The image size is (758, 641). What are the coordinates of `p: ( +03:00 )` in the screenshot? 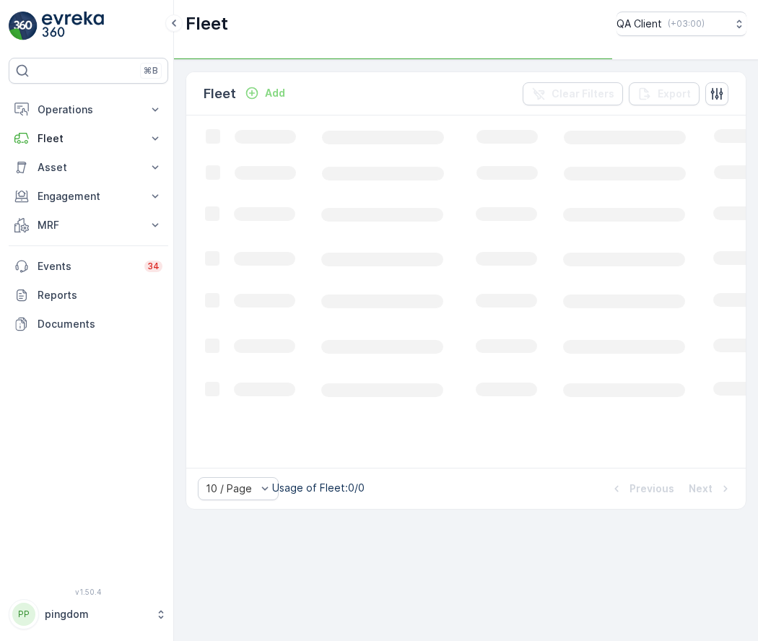 It's located at (686, 24).